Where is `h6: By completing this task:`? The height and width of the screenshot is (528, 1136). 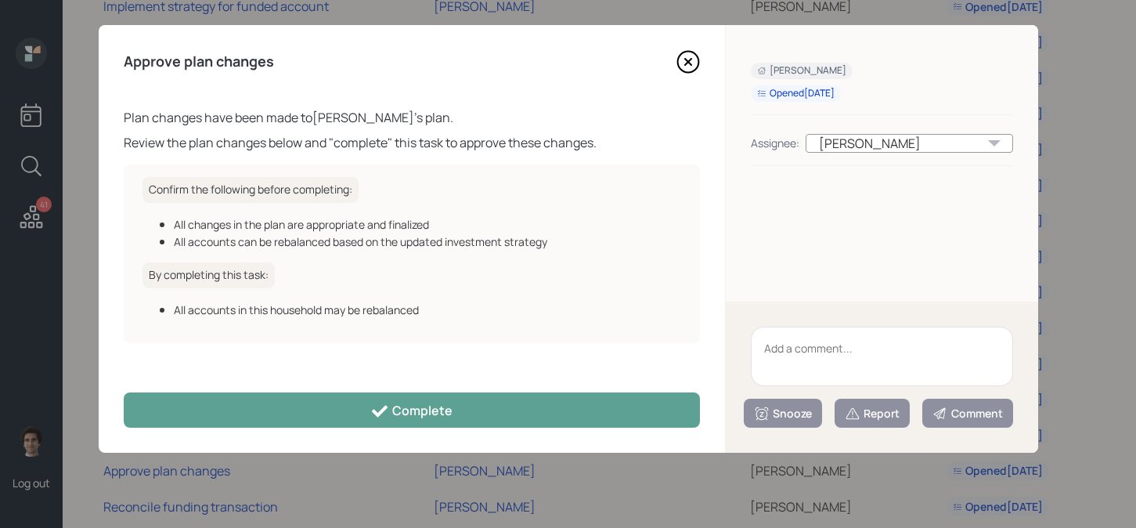 h6: By completing this task: is located at coordinates (208, 275).